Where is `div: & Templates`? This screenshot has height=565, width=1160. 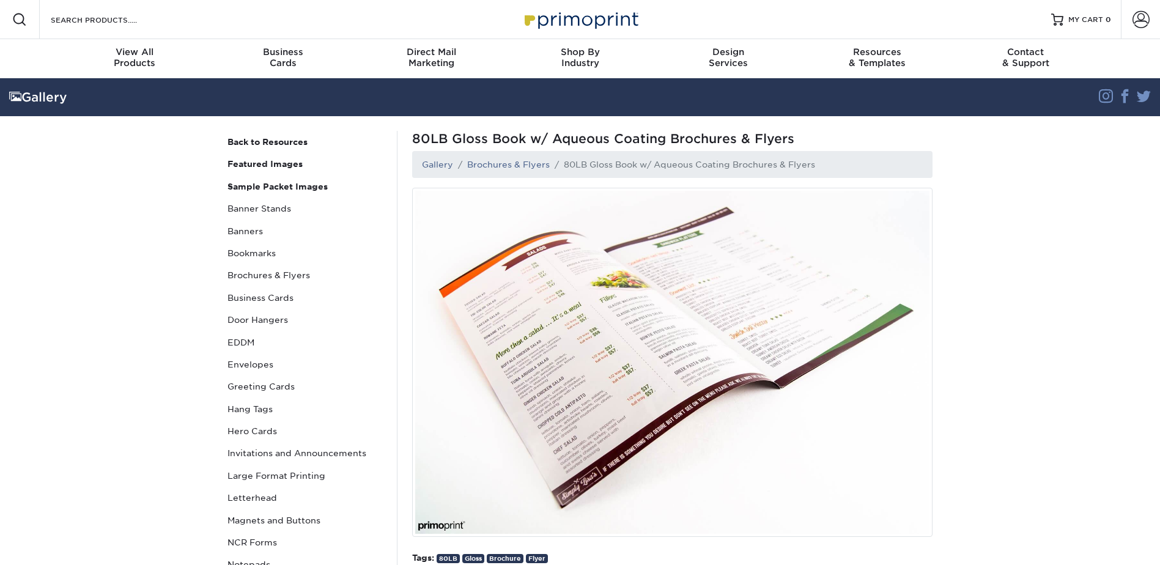 div: & Templates is located at coordinates (877, 57).